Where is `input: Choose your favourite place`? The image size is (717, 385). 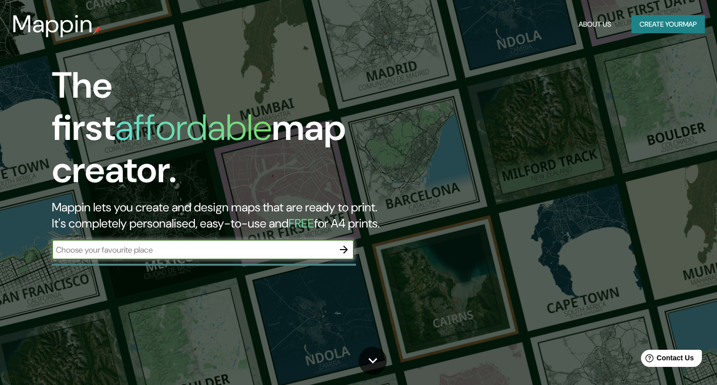 input: Choose your favourite place is located at coordinates (193, 250).